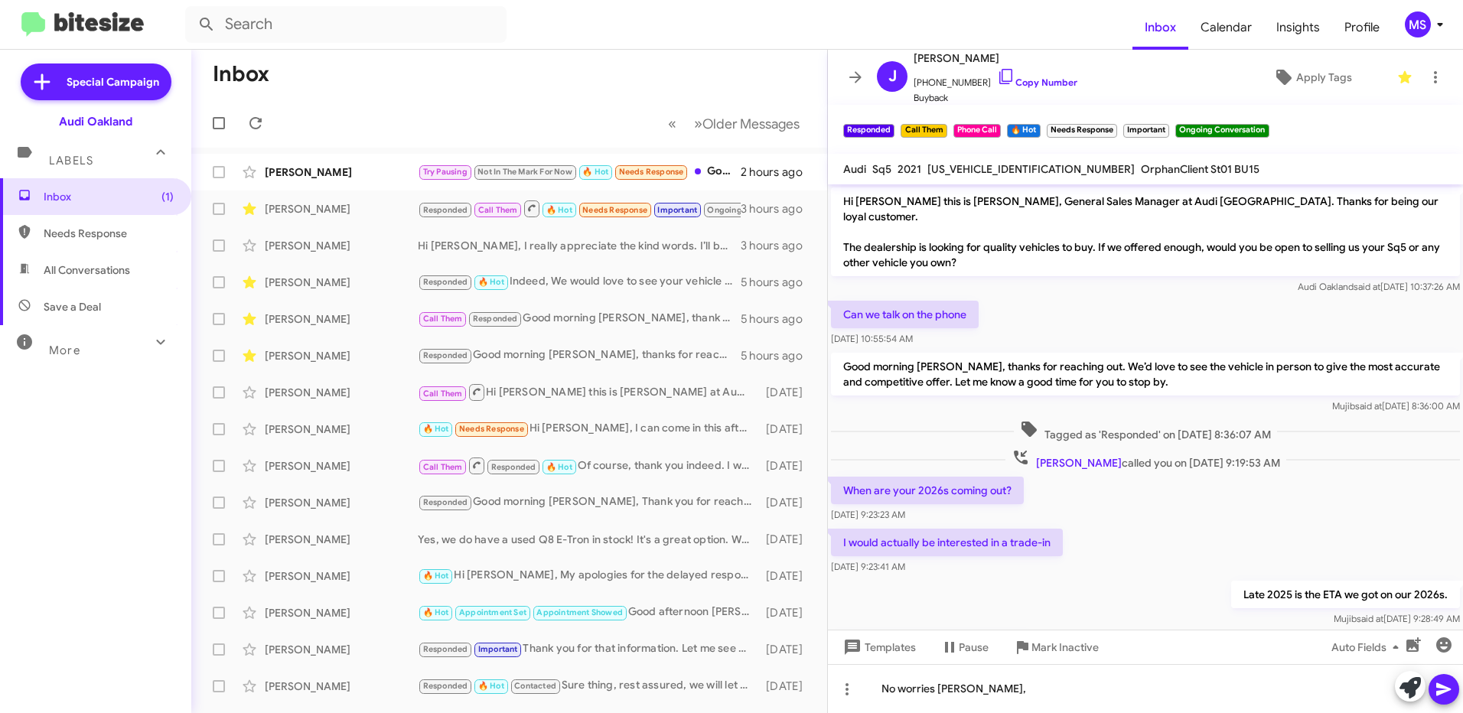 The width and height of the screenshot is (1463, 713). What do you see at coordinates (241, 74) in the screenshot?
I see `h1: Inbox` at bounding box center [241, 74].